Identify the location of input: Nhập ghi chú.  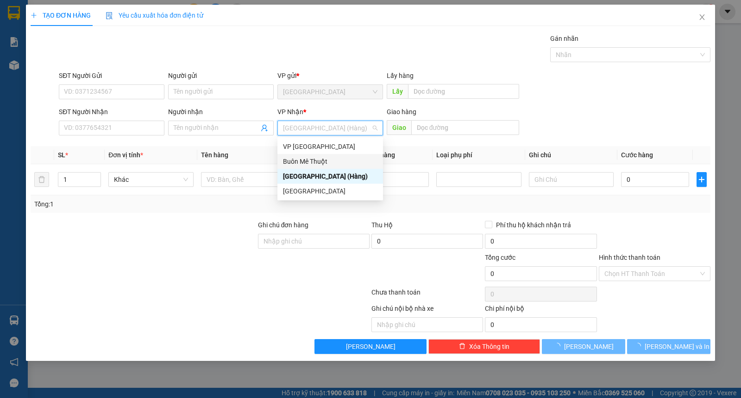
(427, 324).